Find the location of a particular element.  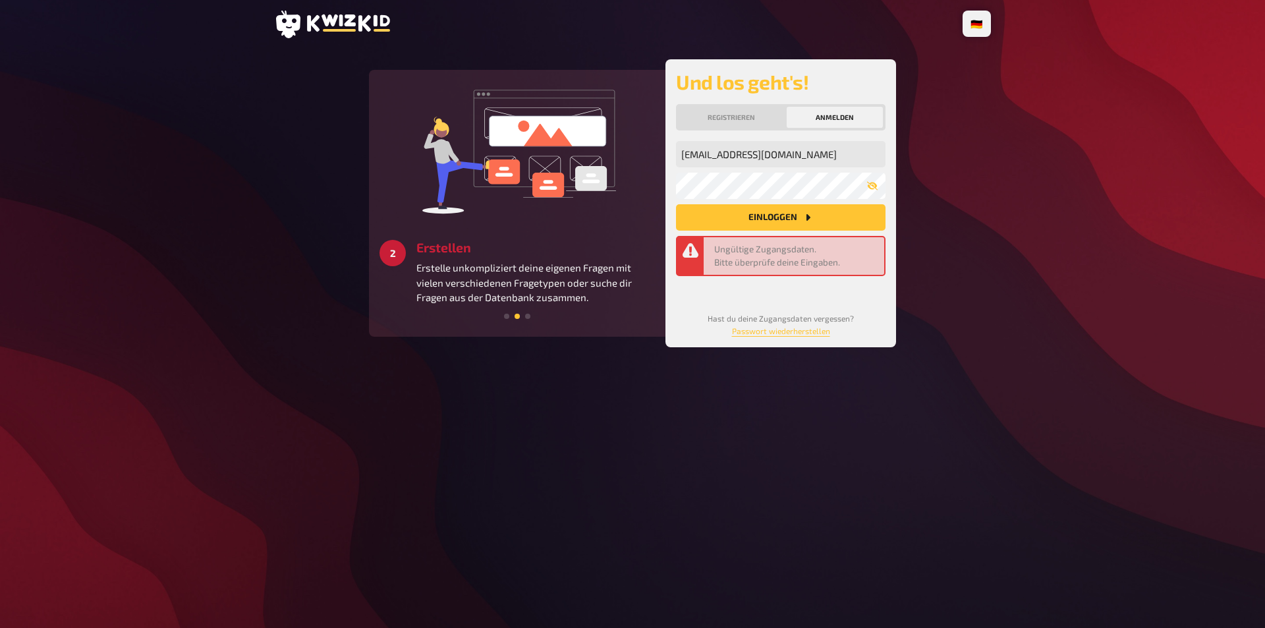

h2: Und los geht's! is located at coordinates (781, 82).